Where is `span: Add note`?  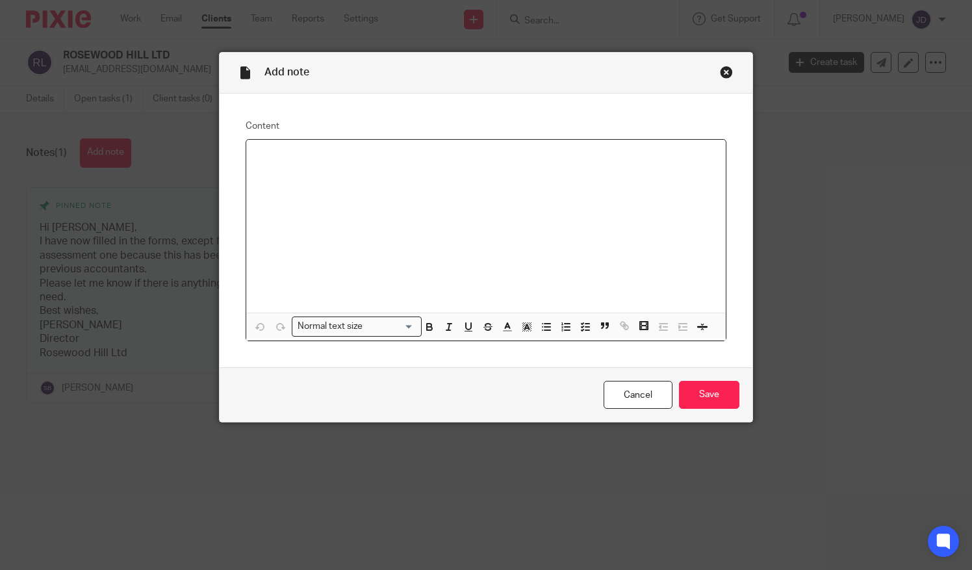
span: Add note is located at coordinates (287, 72).